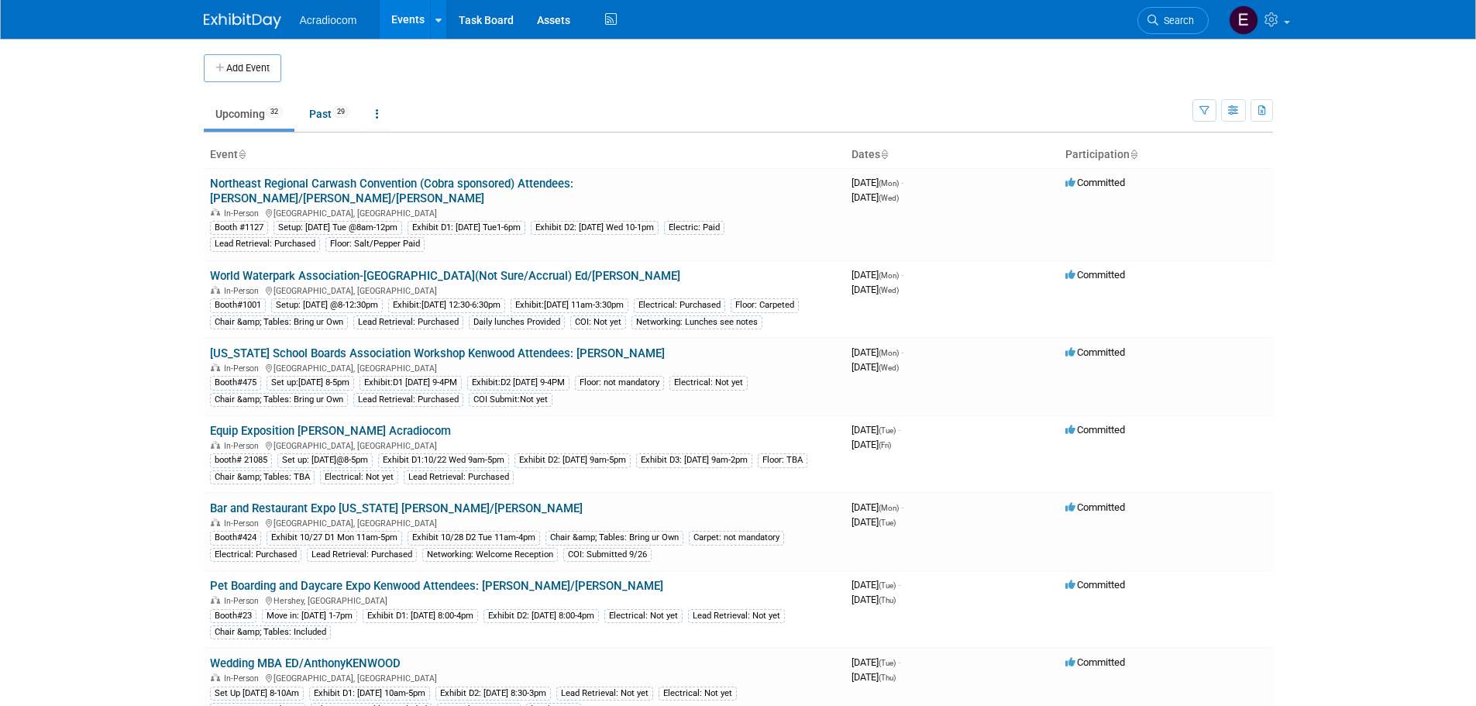 The height and width of the screenshot is (706, 1476). I want to click on div: Chair &amp; Tables: TBA, so click(262, 477).